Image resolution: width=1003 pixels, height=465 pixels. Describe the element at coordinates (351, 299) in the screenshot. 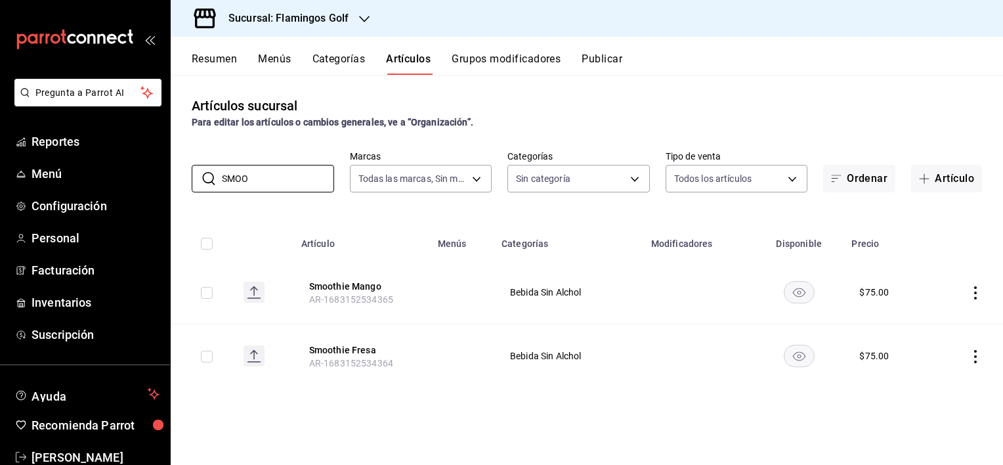

I see `span: AR-1683152534365` at that location.